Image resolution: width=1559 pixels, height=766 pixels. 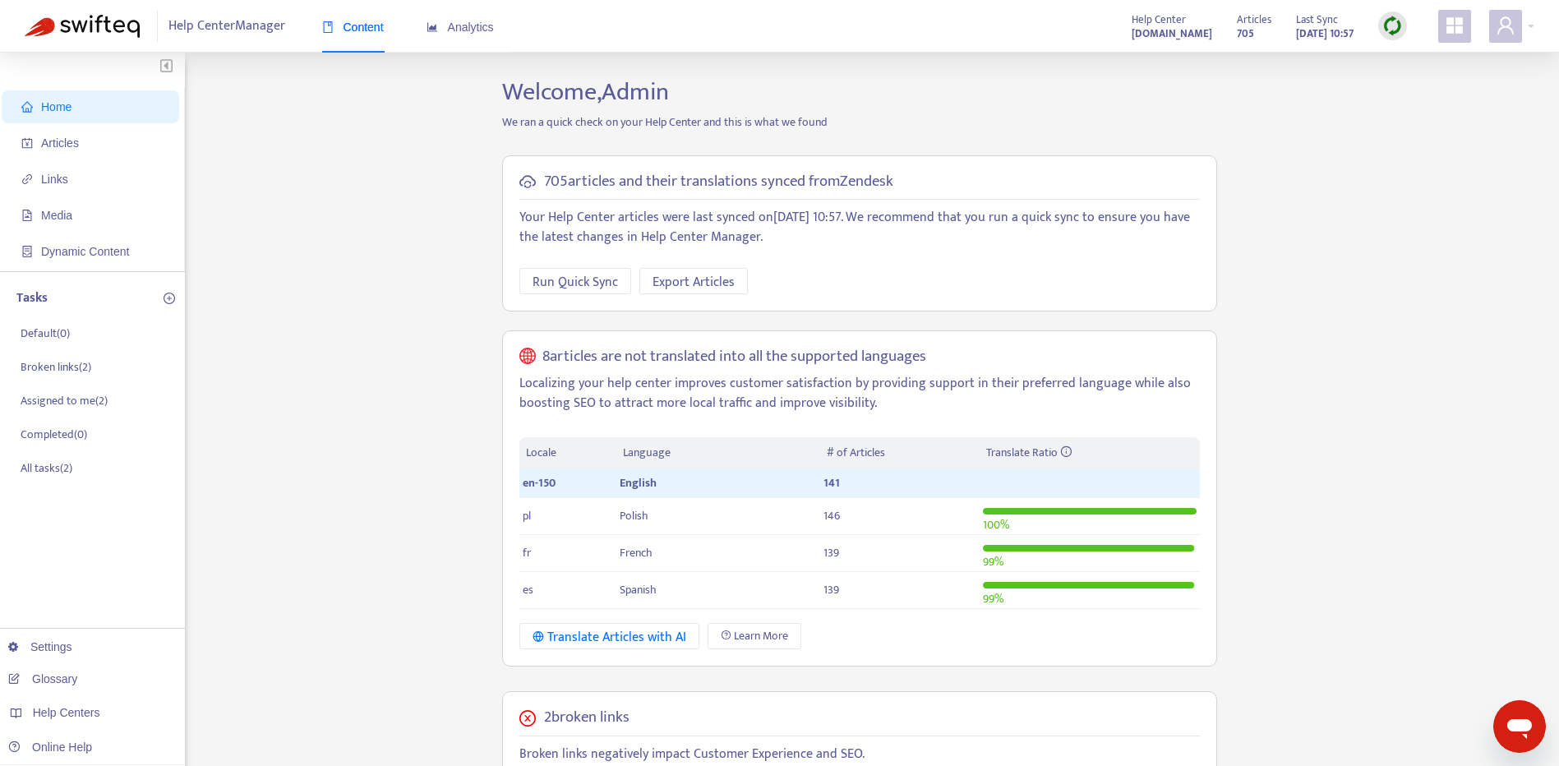 What do you see at coordinates (57, 215) in the screenshot?
I see `span: Media` at bounding box center [57, 215].